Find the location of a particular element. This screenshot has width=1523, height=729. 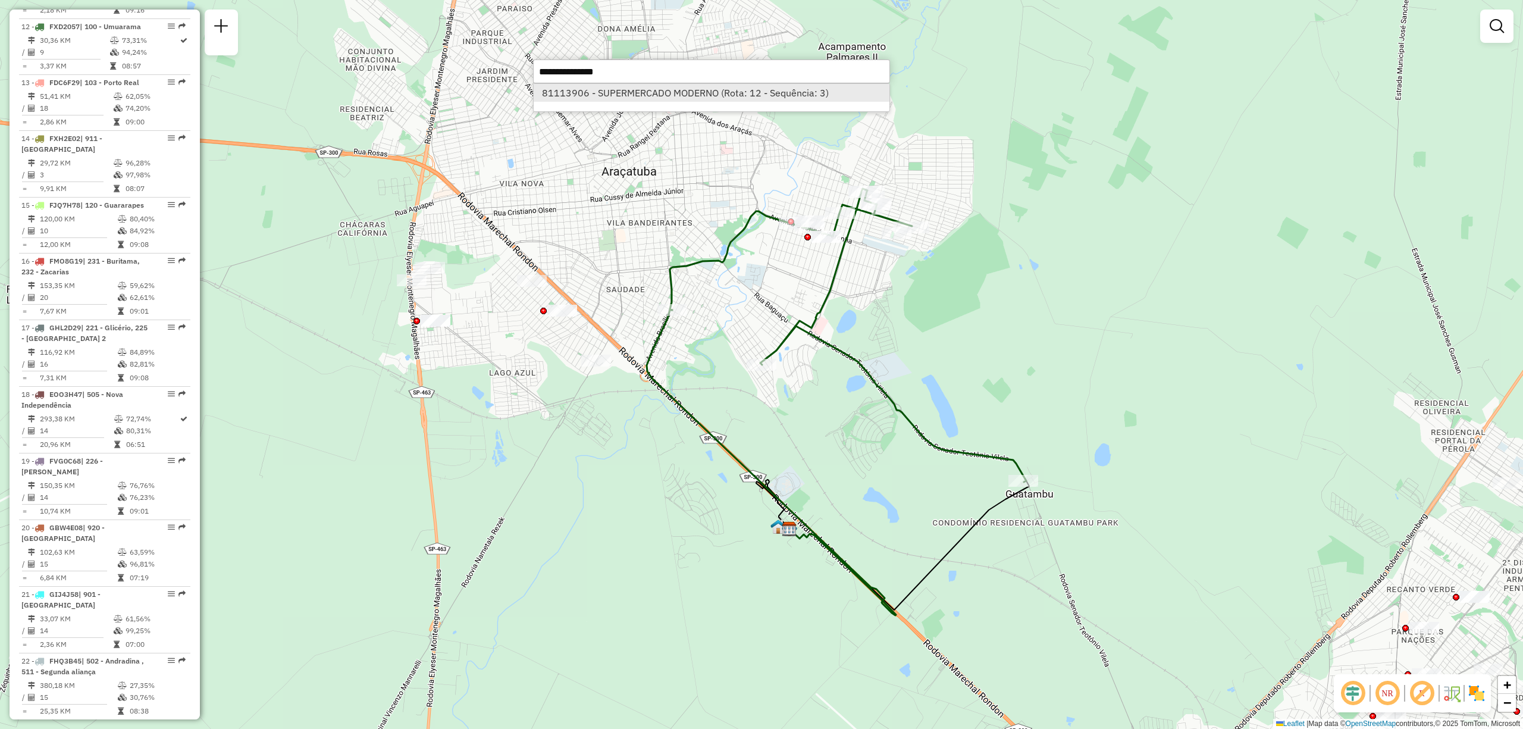

td: 76,23% is located at coordinates (157, 497).